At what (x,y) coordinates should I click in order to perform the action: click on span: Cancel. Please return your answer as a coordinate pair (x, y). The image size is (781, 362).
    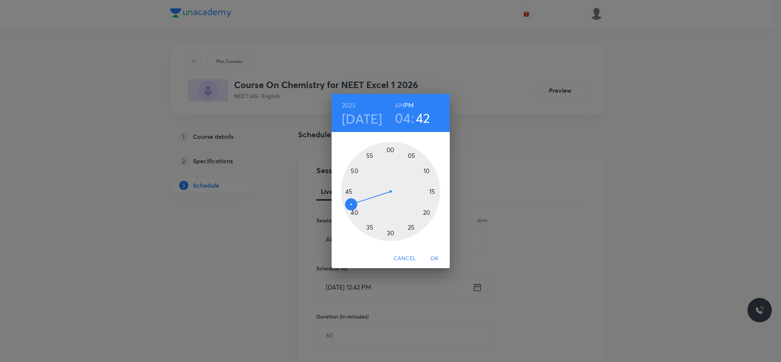
    Looking at the image, I should click on (405, 258).